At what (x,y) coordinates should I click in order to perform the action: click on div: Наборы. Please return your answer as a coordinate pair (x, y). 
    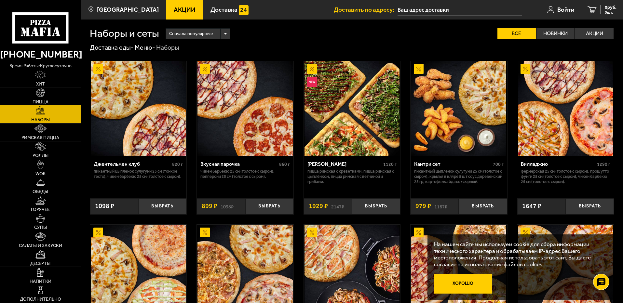
    Looking at the image, I should click on (167, 48).